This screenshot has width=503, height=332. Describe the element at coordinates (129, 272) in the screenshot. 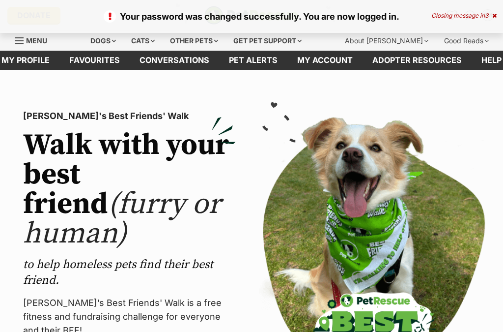

I see `p: to help homeless pets find their best friend.` at that location.